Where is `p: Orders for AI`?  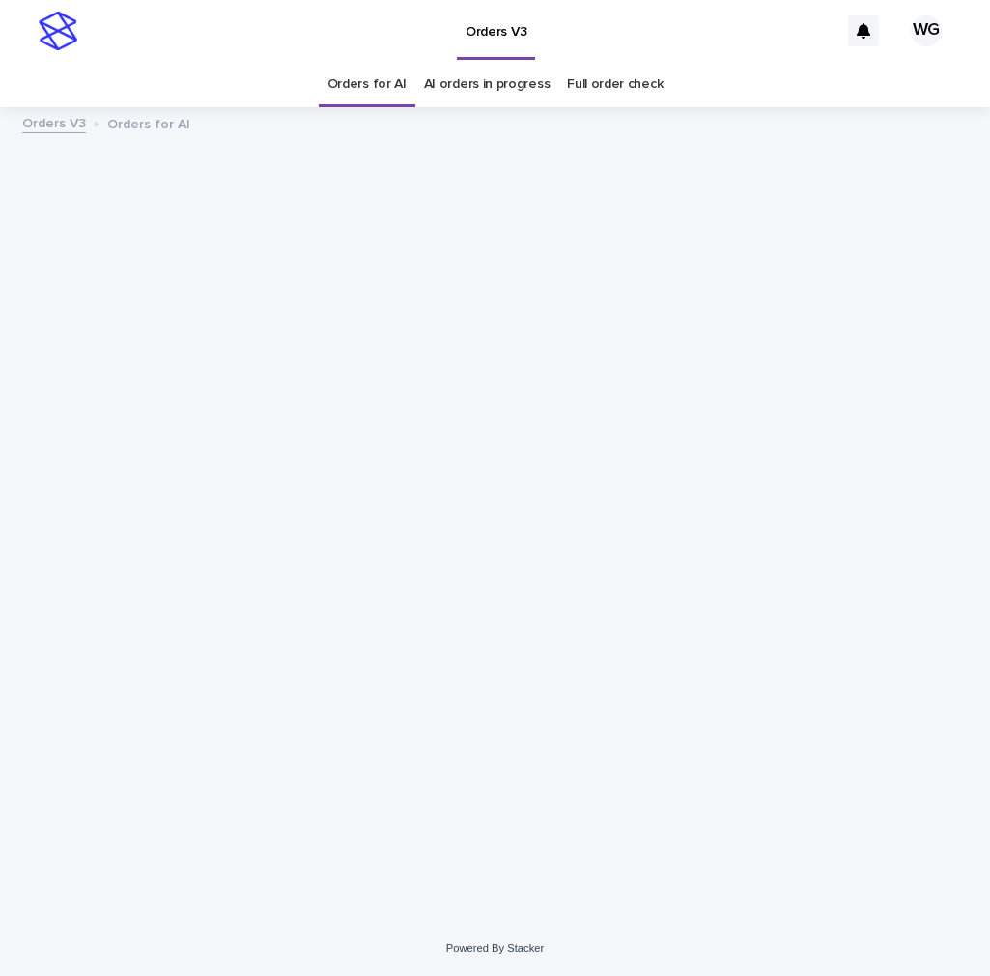 p: Orders for AI is located at coordinates (149, 123).